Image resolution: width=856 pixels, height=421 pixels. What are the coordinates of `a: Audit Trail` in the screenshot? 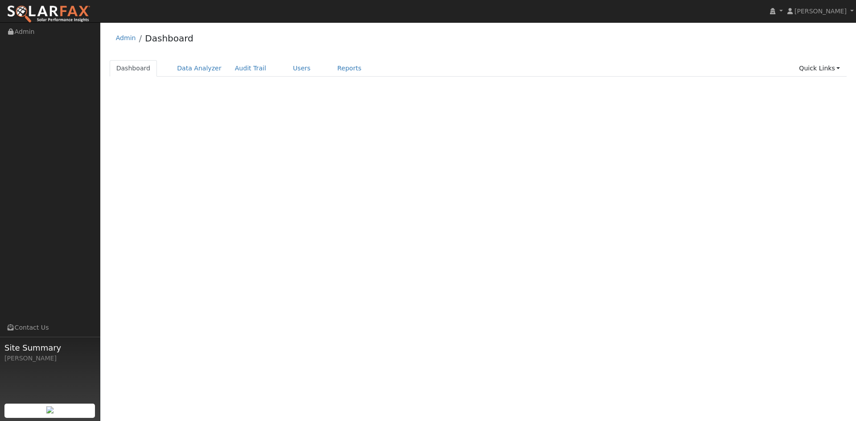 It's located at (251, 68).